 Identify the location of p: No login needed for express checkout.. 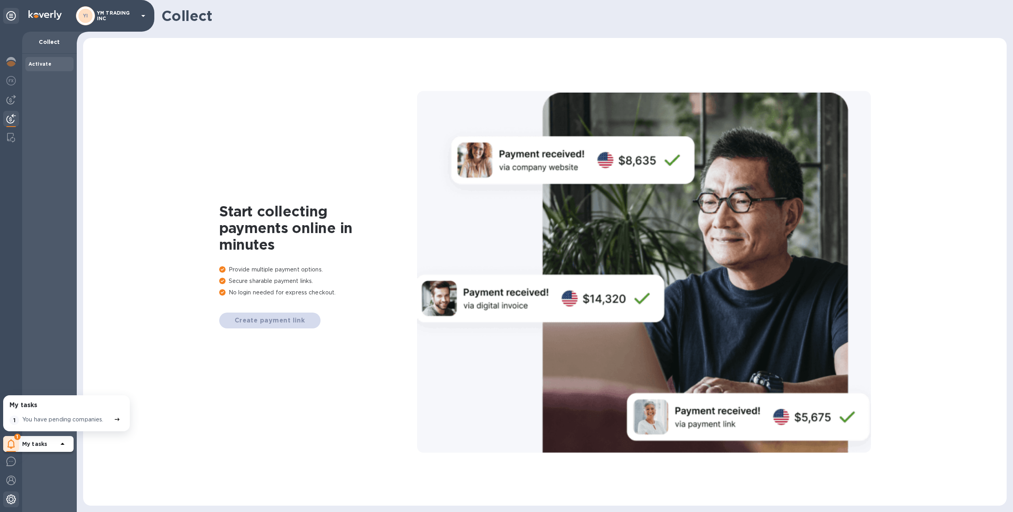
(318, 292).